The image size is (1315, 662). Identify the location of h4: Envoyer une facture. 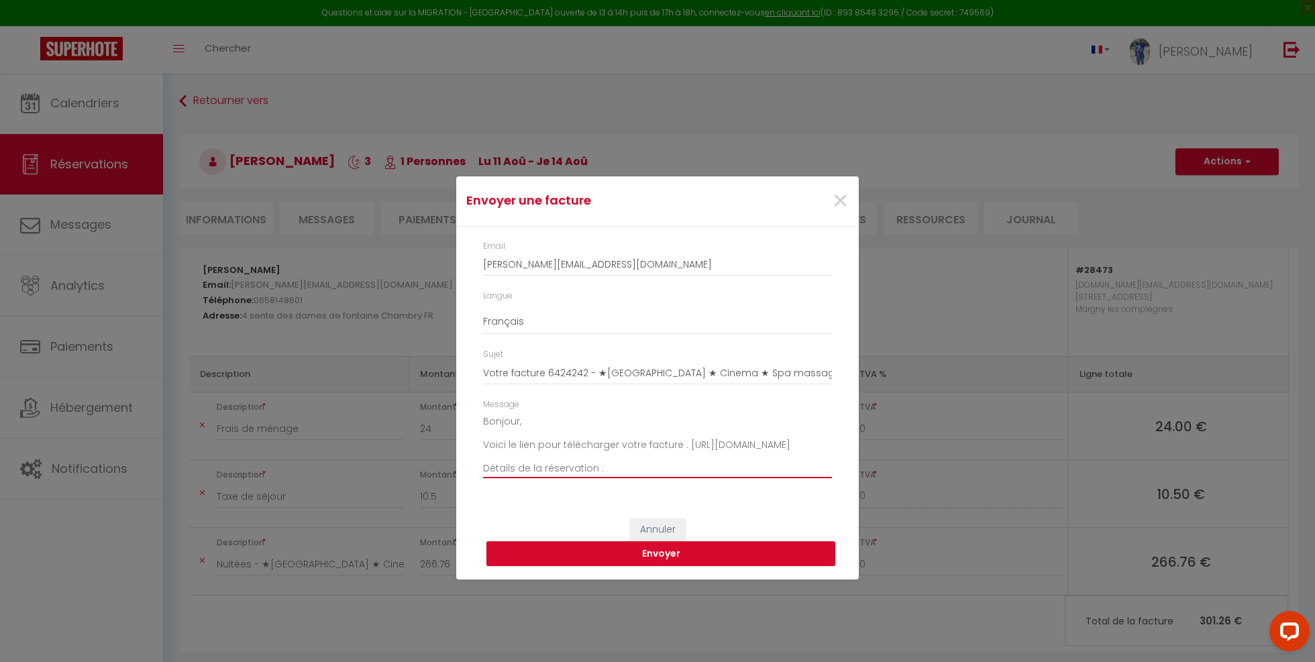
(590, 201).